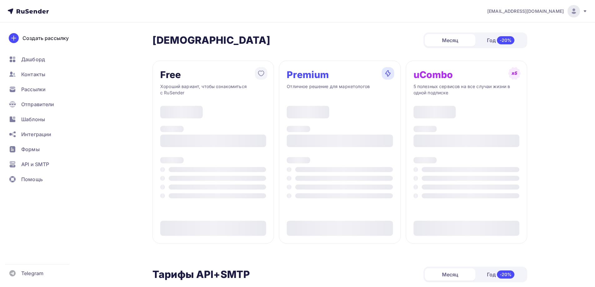  What do you see at coordinates (36, 134) in the screenshot?
I see `span: Интеграции` at bounding box center [36, 134].